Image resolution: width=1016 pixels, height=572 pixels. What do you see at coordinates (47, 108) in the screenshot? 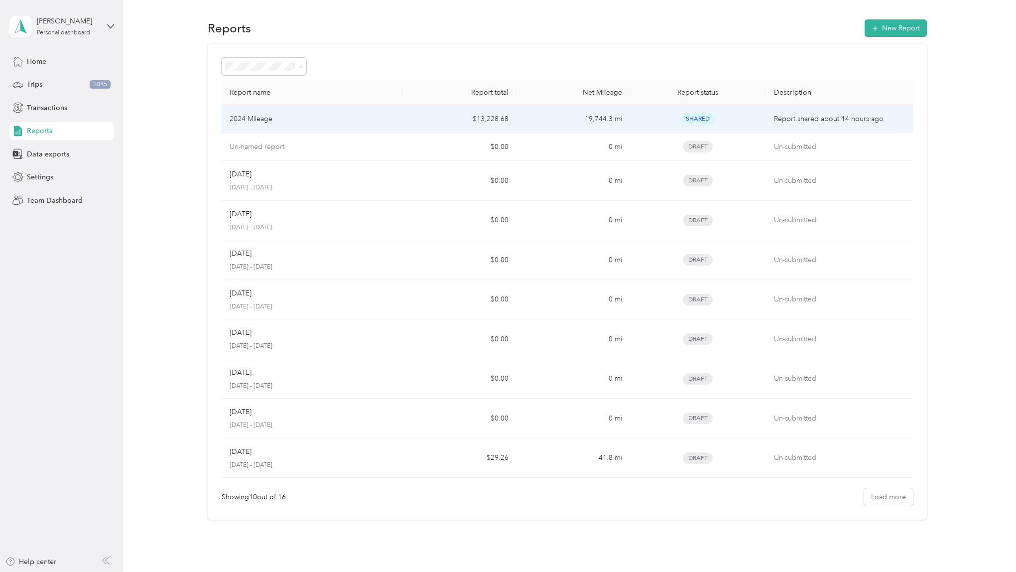
I see `span: Transactions` at bounding box center [47, 108].